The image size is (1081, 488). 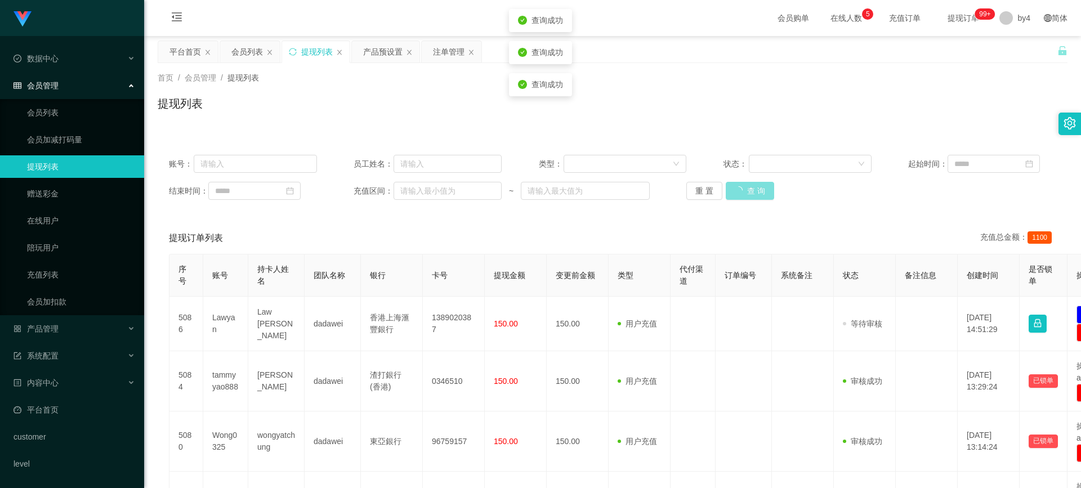 What do you see at coordinates (81, 194) in the screenshot?
I see `a: 赠送彩金` at bounding box center [81, 194].